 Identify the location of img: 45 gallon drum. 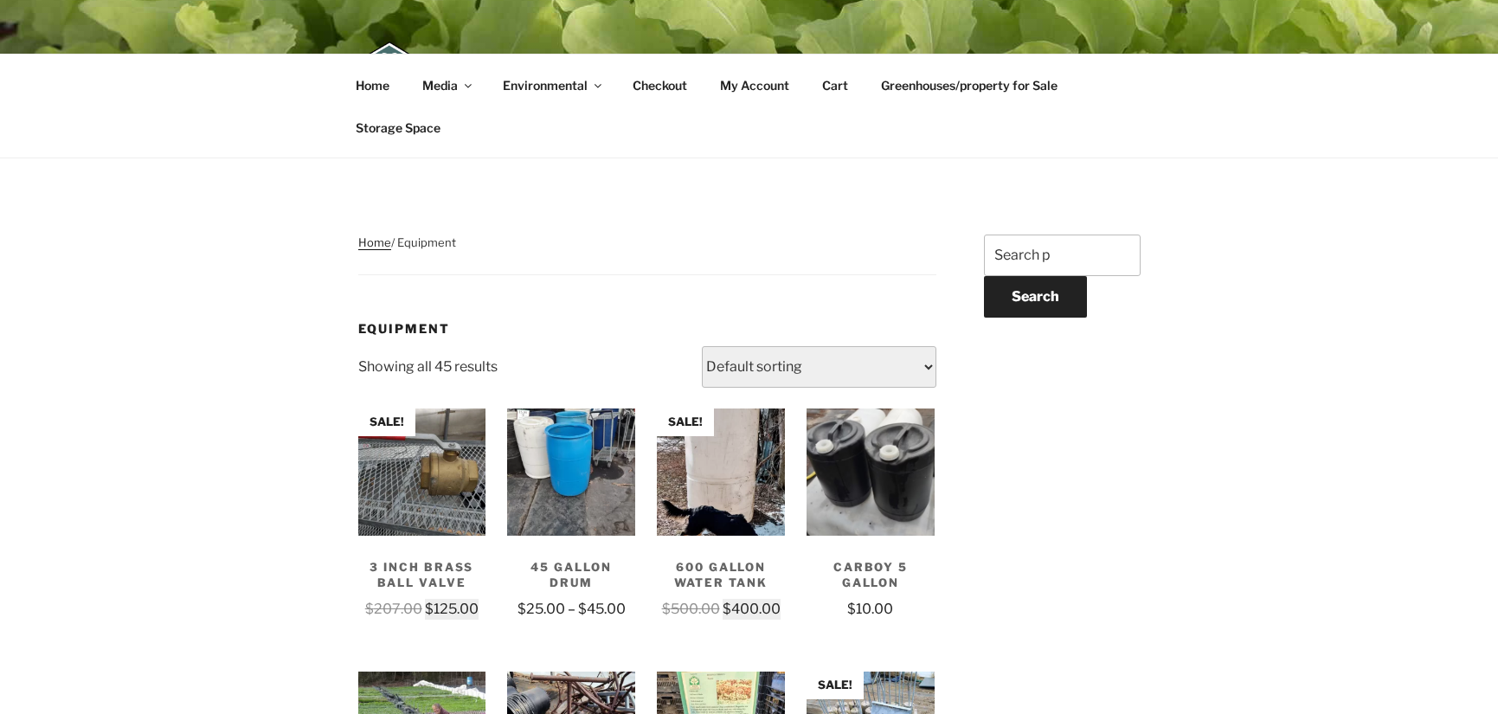
(571, 473).